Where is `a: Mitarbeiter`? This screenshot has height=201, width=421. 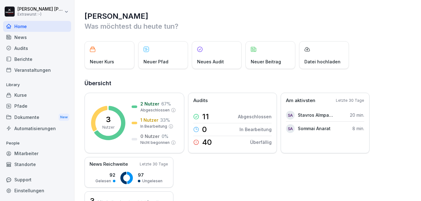 a: Mitarbeiter is located at coordinates (37, 153).